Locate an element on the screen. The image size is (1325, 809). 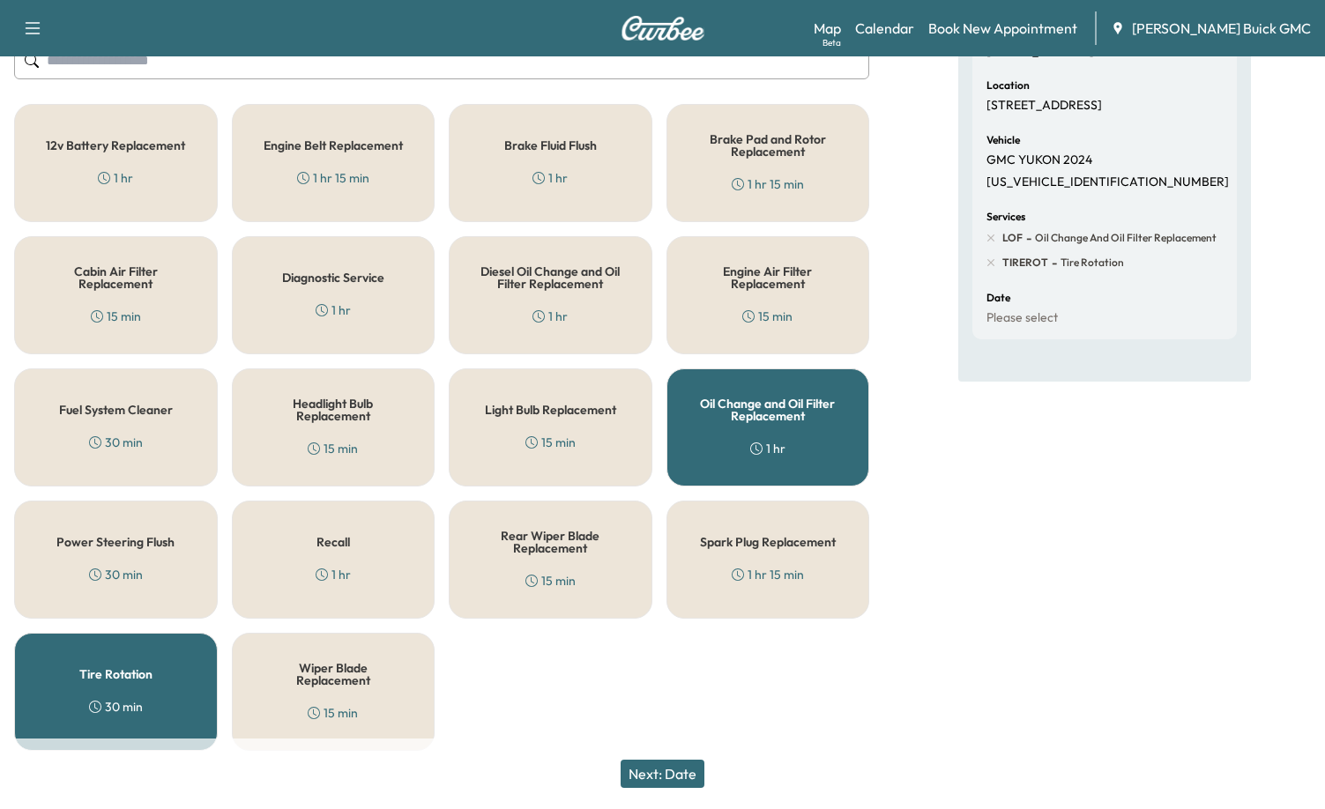
h5: Rear Wiper Blade Replacement is located at coordinates (550, 542).